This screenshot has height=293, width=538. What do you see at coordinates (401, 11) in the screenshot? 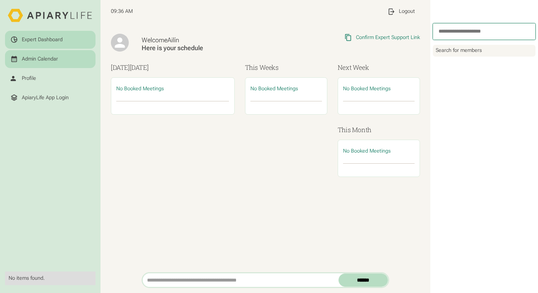
I see `a: Logout` at bounding box center [401, 11].